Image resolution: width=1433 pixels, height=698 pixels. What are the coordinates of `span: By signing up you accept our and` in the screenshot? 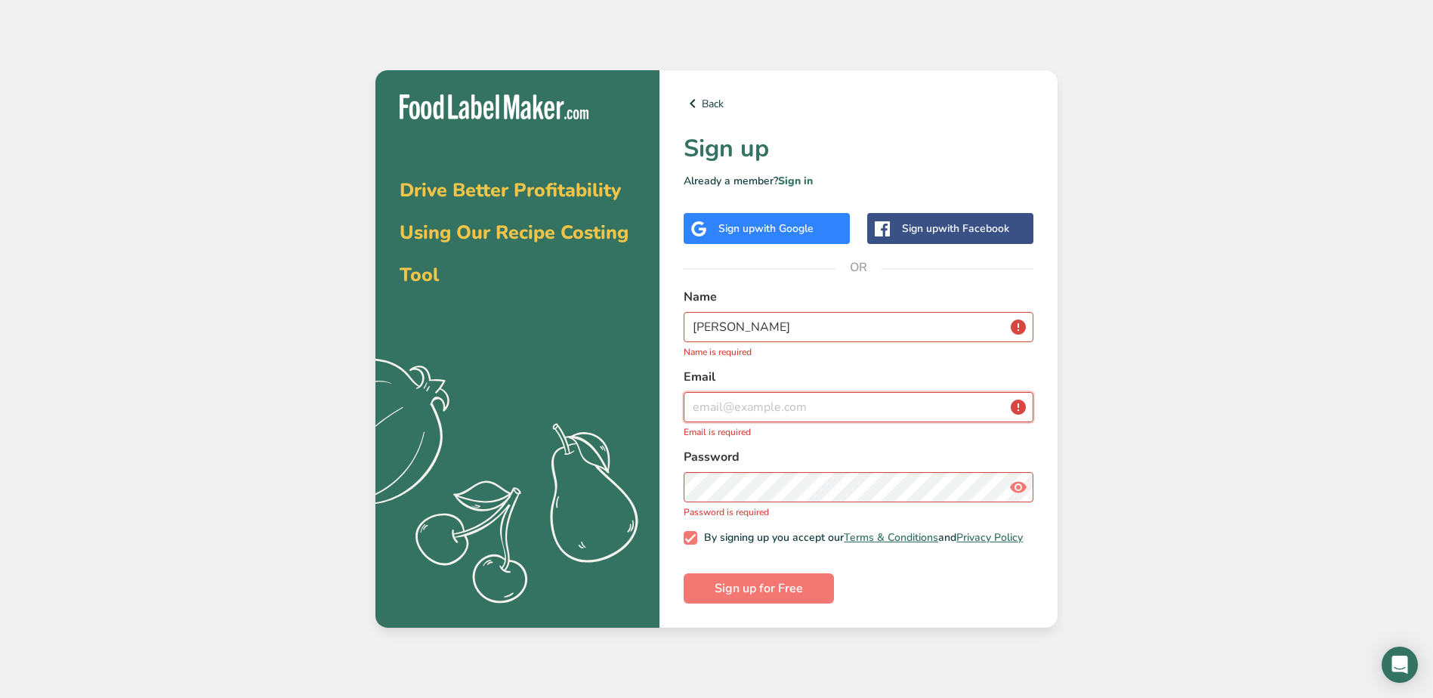 It's located at (860, 538).